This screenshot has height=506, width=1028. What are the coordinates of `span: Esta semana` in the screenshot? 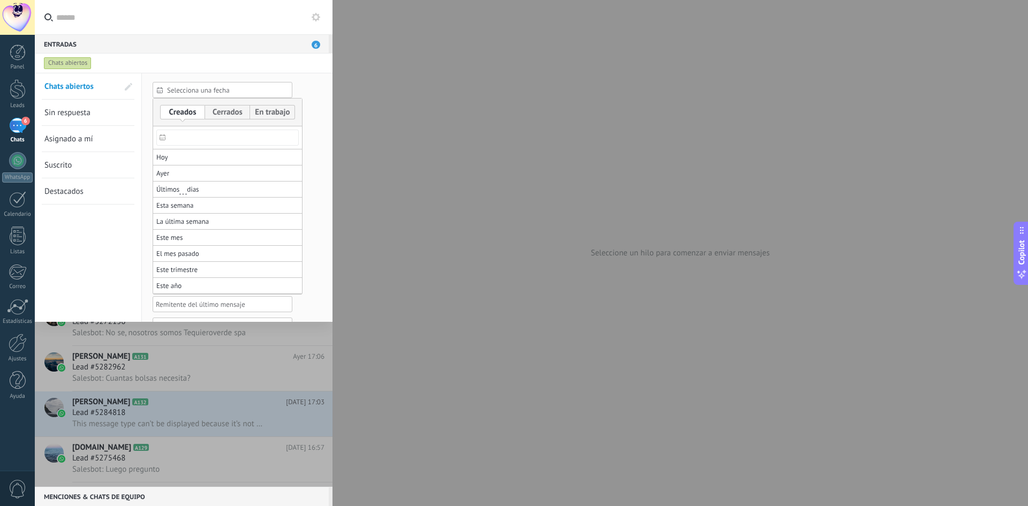 It's located at (175, 206).